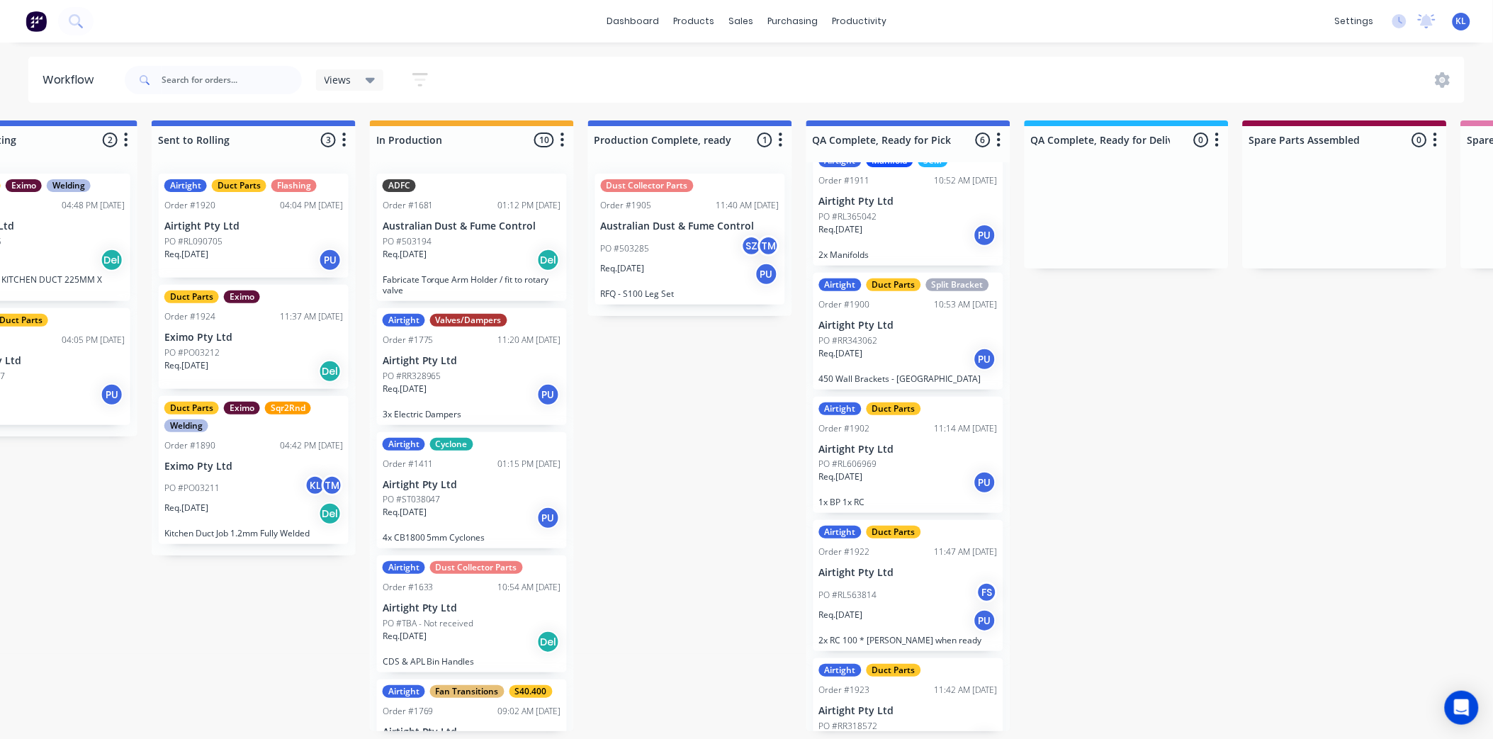  Describe the element at coordinates (908, 254) in the screenshot. I see `p: 2x Manifolds` at that location.